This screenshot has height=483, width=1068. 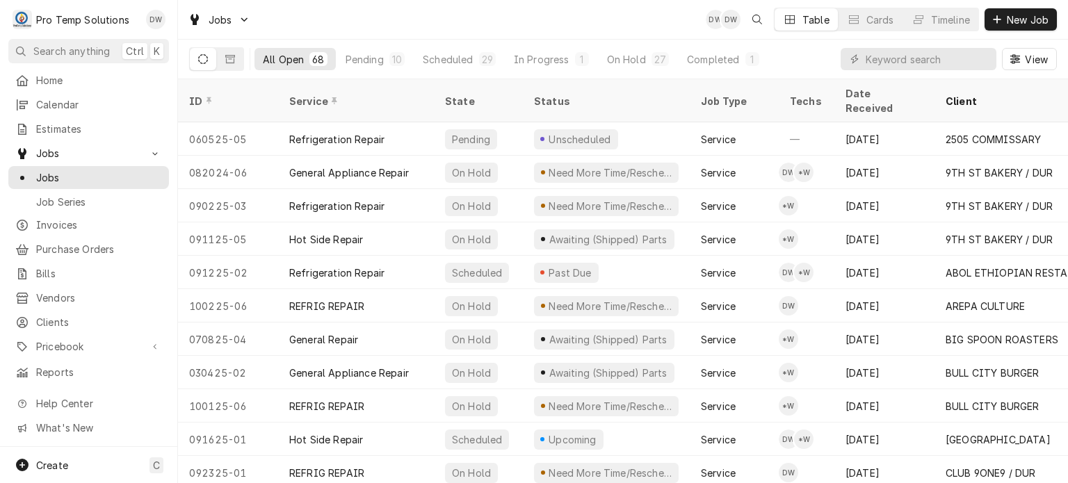 What do you see at coordinates (156, 51) in the screenshot?
I see `span: K` at bounding box center [156, 51].